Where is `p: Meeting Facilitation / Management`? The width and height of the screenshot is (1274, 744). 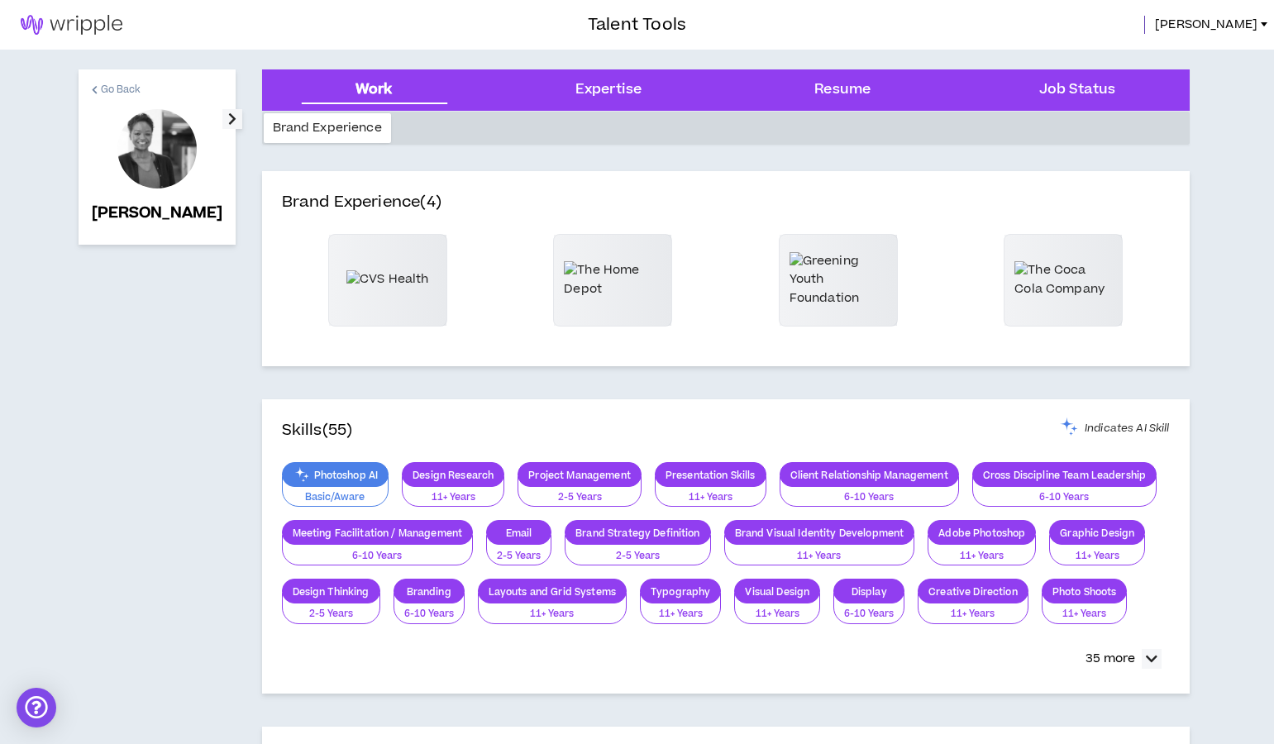
p: Meeting Facilitation / Management is located at coordinates (378, 533).